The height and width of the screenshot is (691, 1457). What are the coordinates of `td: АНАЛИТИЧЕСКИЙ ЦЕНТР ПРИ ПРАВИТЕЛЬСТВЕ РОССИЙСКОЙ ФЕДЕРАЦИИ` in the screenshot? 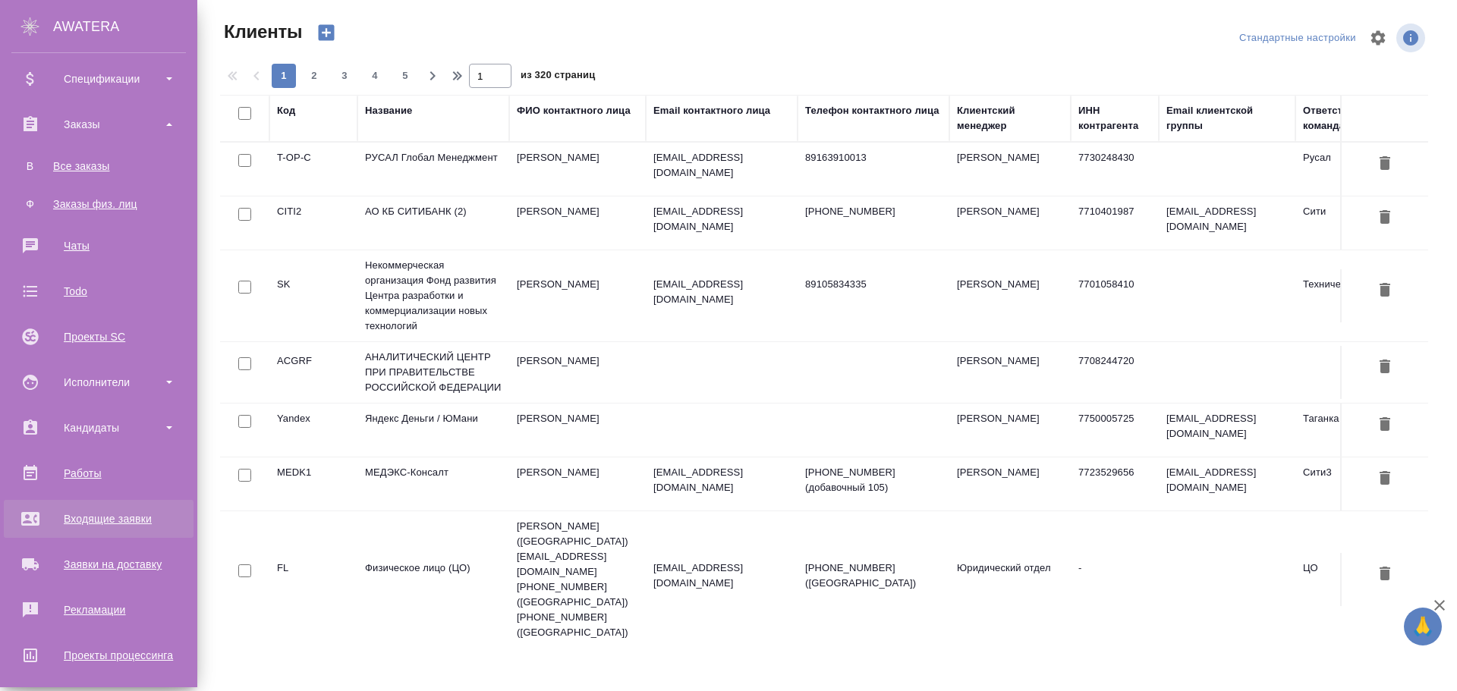 It's located at (433, 373).